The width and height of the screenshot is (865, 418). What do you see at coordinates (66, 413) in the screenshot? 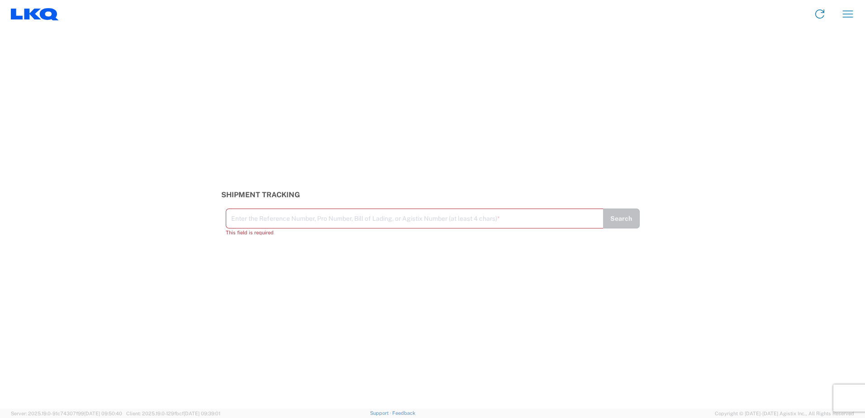
I see `span: Server: 2025.19.0-91c74307f99` at bounding box center [66, 413].